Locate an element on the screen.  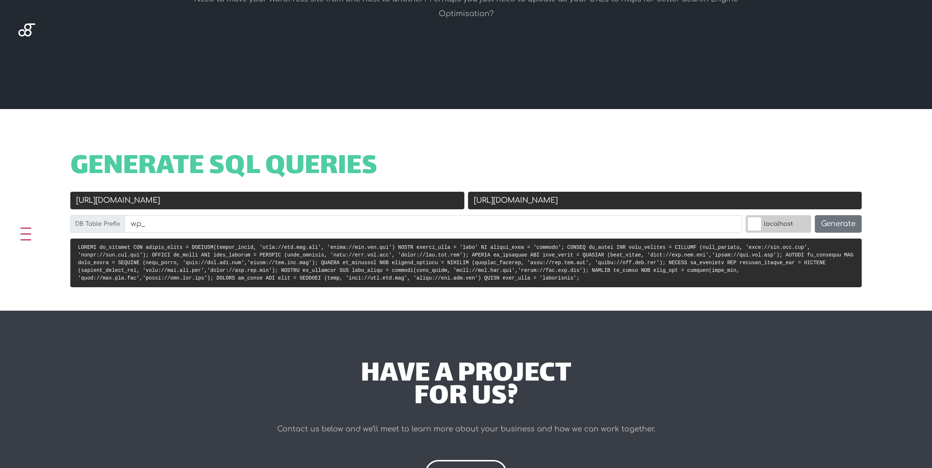
input: New URL is located at coordinates (665, 201).